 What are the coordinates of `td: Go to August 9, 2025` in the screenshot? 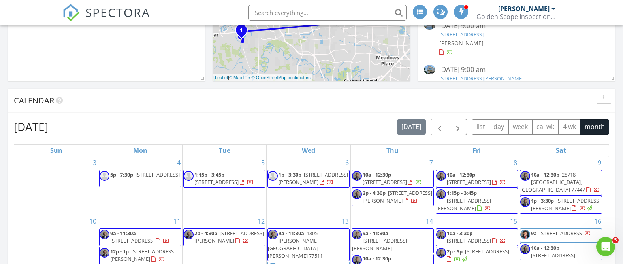 It's located at (561, 185).